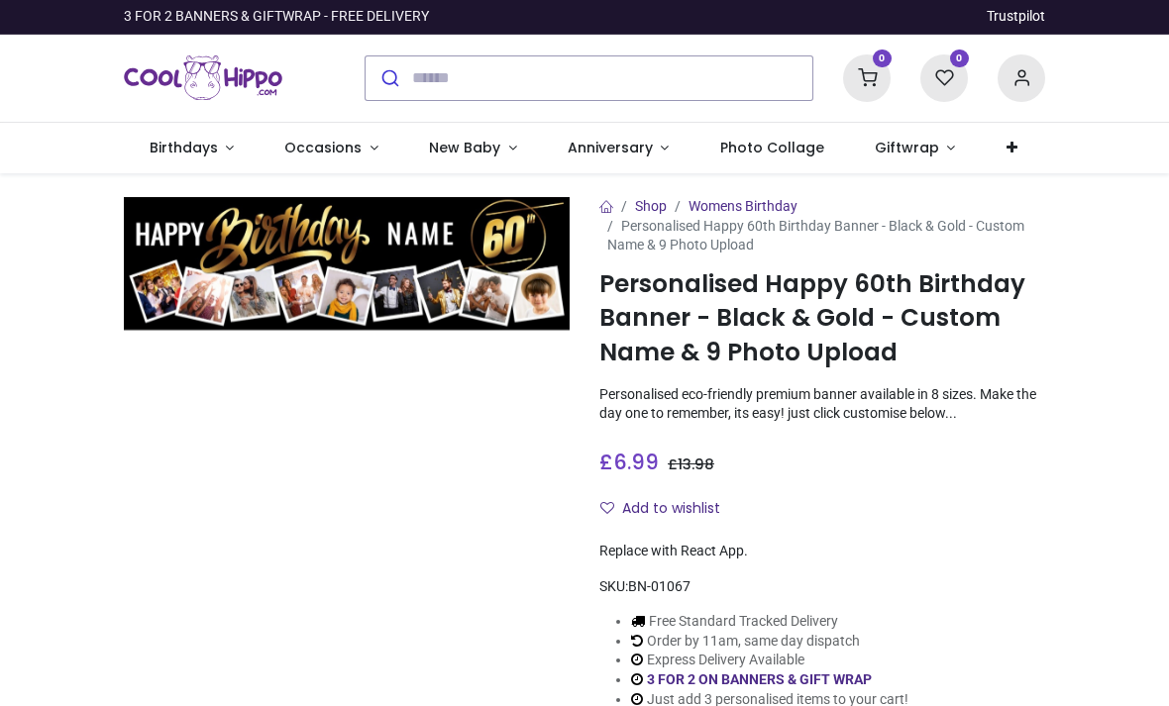 The height and width of the screenshot is (706, 1169). Describe the element at coordinates (465, 148) in the screenshot. I see `span: New Baby` at that location.